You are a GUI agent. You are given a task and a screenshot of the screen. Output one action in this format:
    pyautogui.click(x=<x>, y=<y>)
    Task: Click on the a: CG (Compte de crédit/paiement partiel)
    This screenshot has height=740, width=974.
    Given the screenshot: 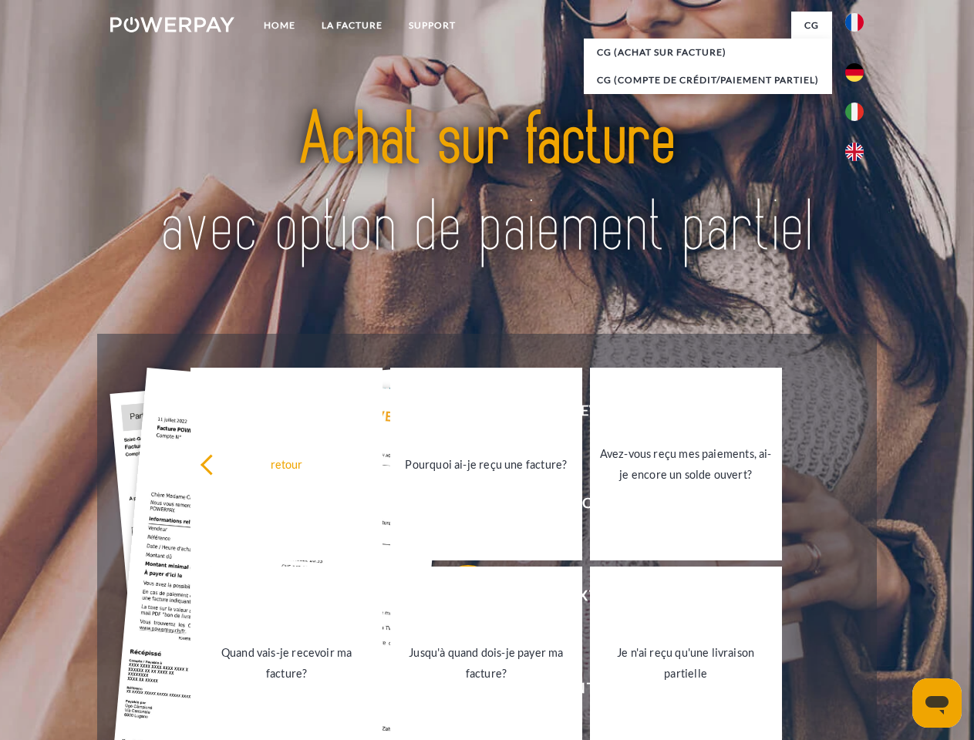 What is the action you would take?
    pyautogui.click(x=708, y=80)
    